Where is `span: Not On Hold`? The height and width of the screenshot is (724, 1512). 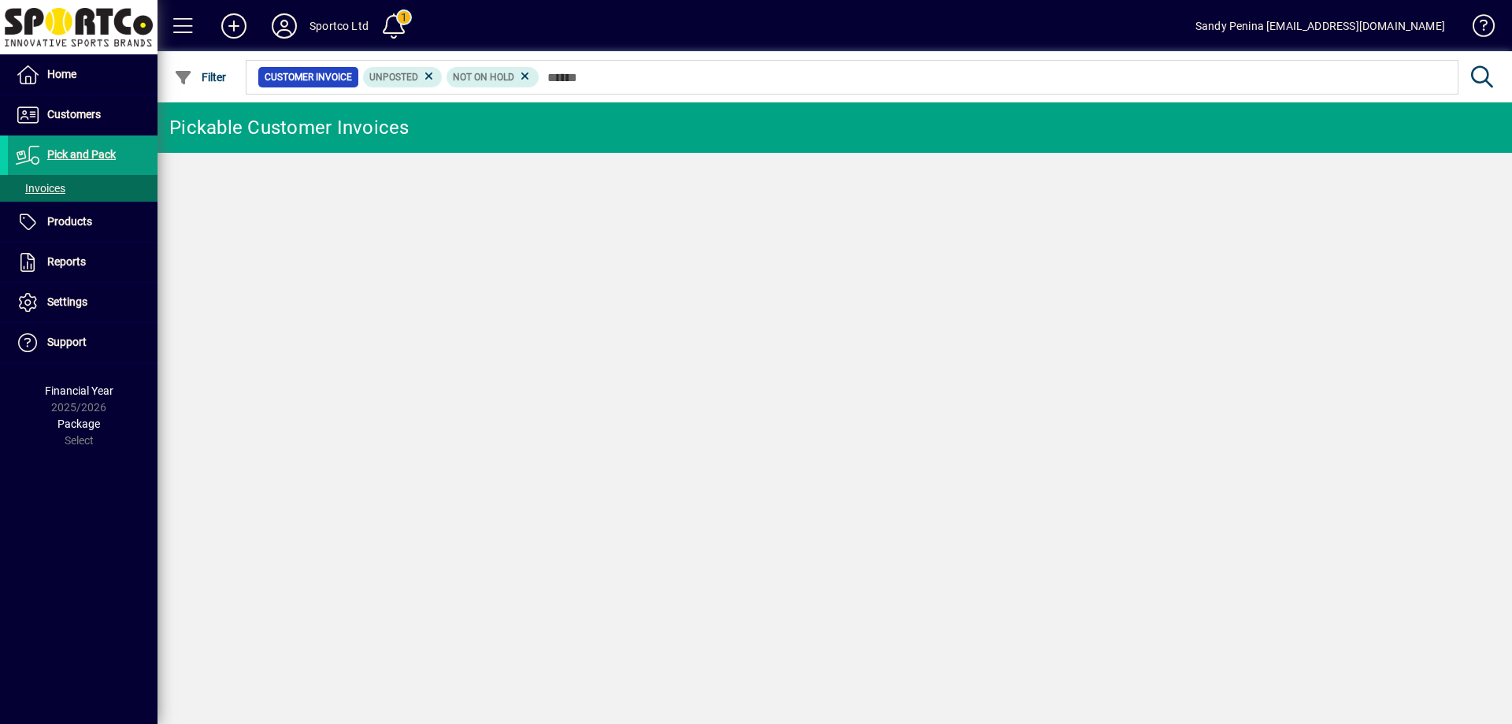 span: Not On Hold is located at coordinates (484, 77).